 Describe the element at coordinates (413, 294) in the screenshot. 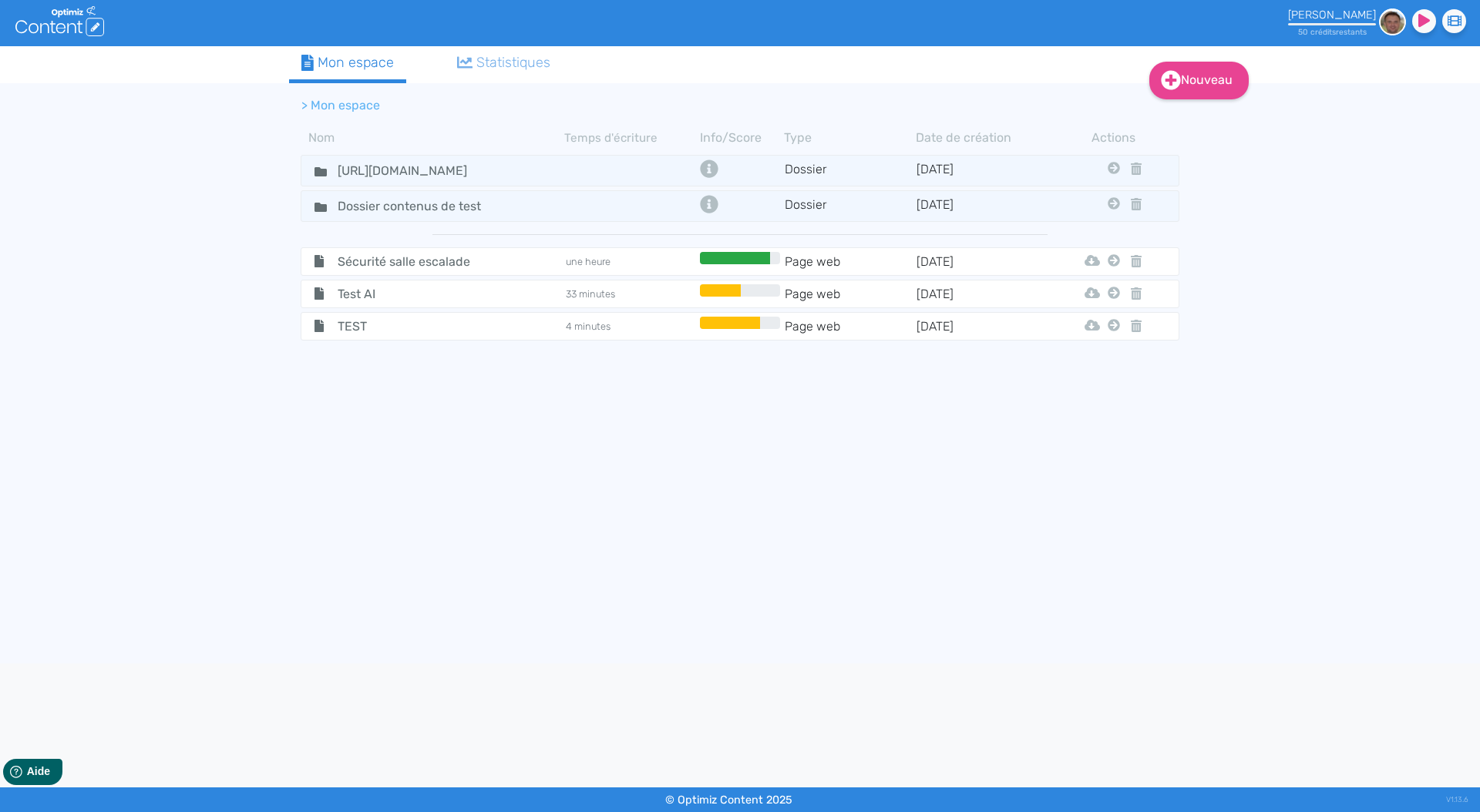

I see `span: Test AI` at that location.